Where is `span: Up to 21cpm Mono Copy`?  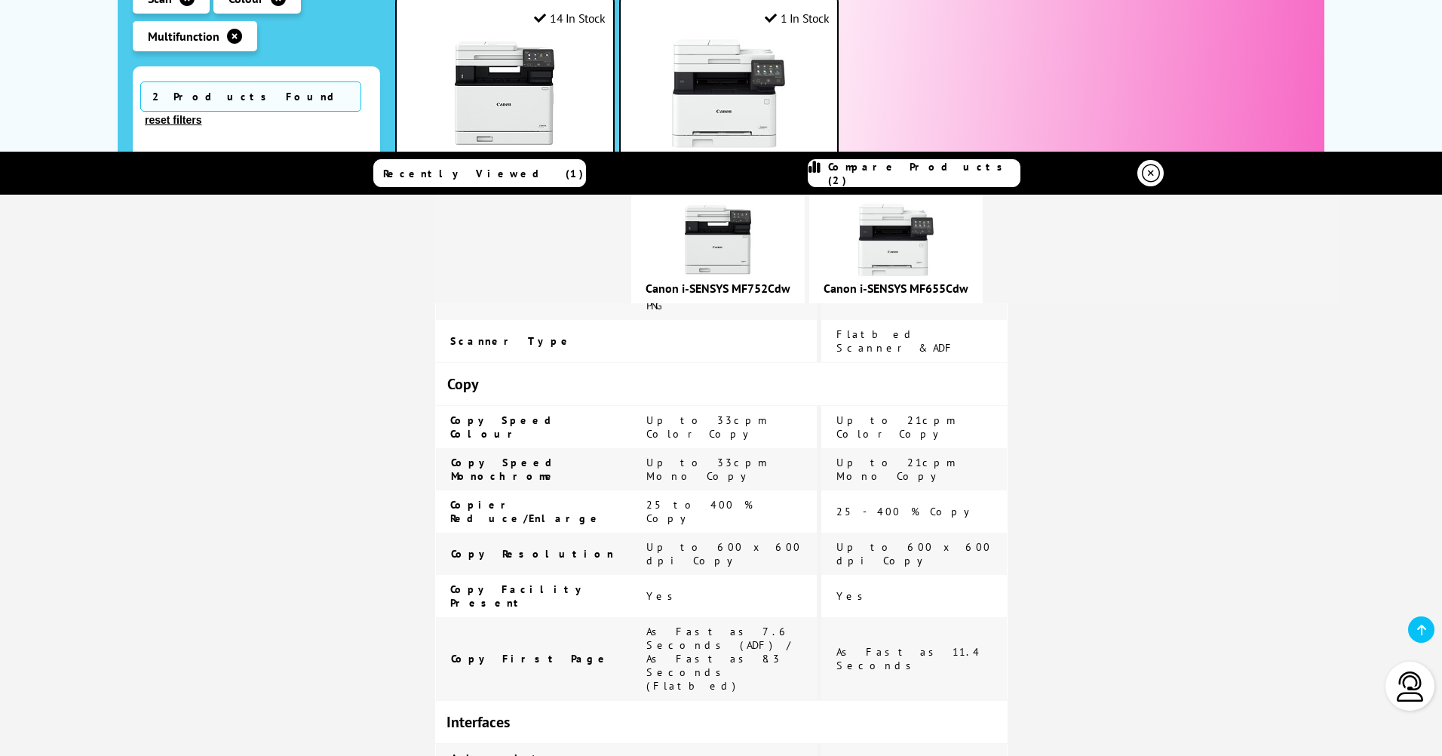 span: Up to 21cpm Mono Copy is located at coordinates (897, 469).